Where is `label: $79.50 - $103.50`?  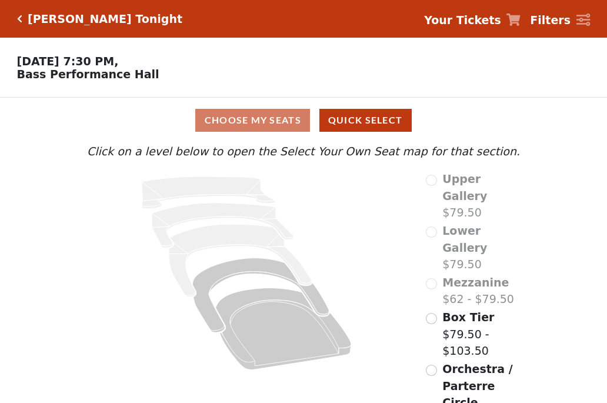
label: $79.50 - $103.50 is located at coordinates (482, 334).